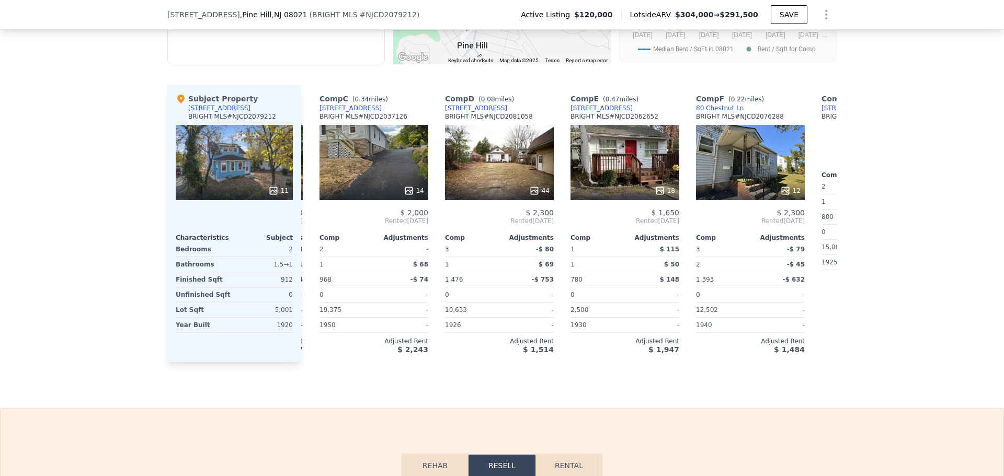 The height and width of the screenshot is (476, 1004). What do you see at coordinates (454, 280) in the screenshot?
I see `span: 1,476` at bounding box center [454, 280].